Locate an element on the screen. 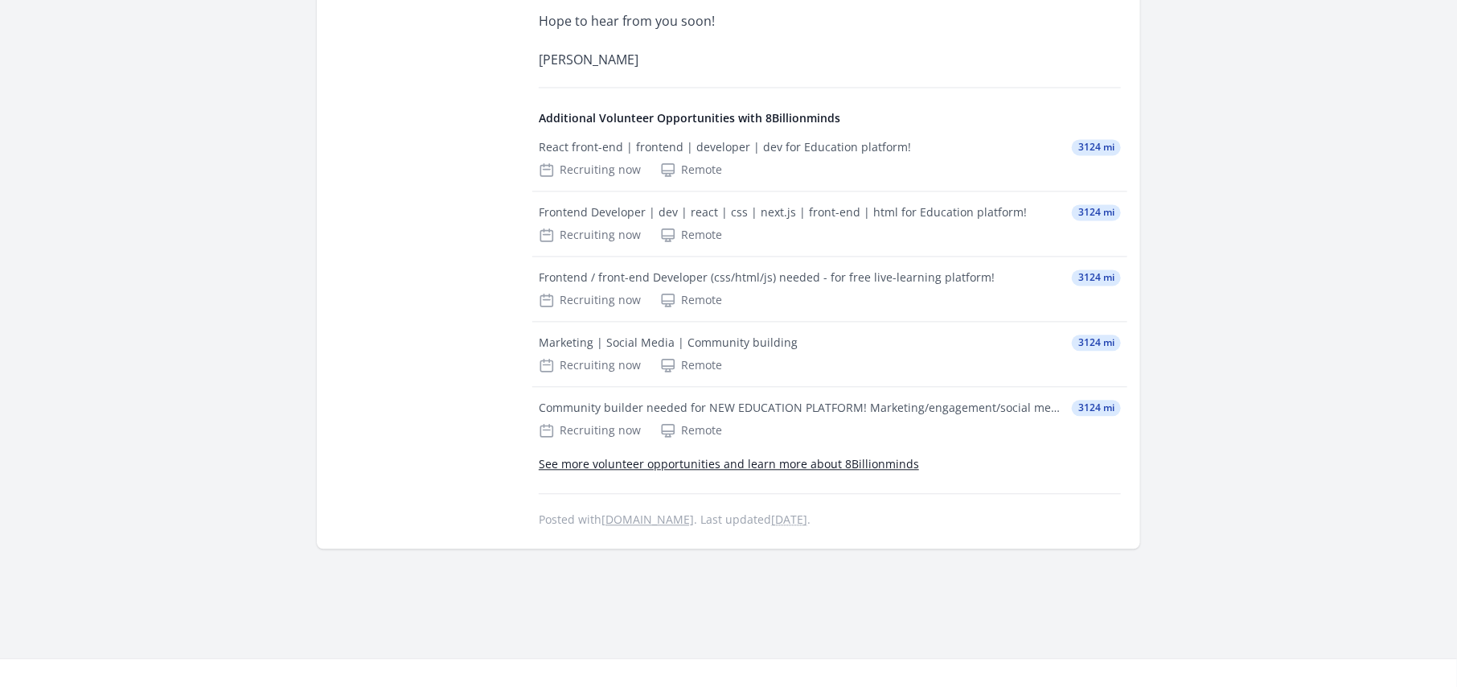 This screenshot has height=687, width=1457. a: Community builder needed for NEW EDUCATION PLATFORM! Marketing/engagement/social media 3124 mi Re... is located at coordinates (830, 419).